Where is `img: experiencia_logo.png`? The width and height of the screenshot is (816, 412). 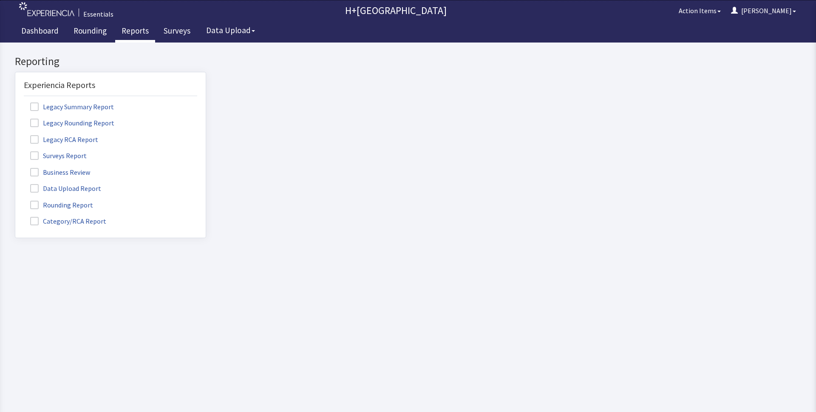 img: experiencia_logo.png is located at coordinates (47, 9).